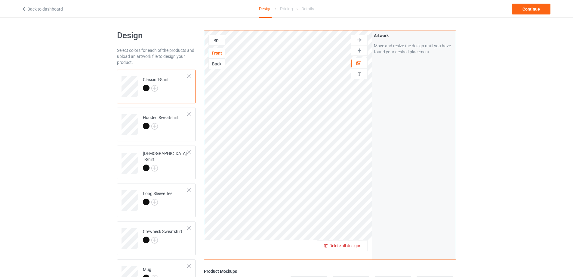 The height and width of the screenshot is (277, 573). What do you see at coordinates (414, 36) in the screenshot?
I see `div: Artwork` at bounding box center [414, 36].